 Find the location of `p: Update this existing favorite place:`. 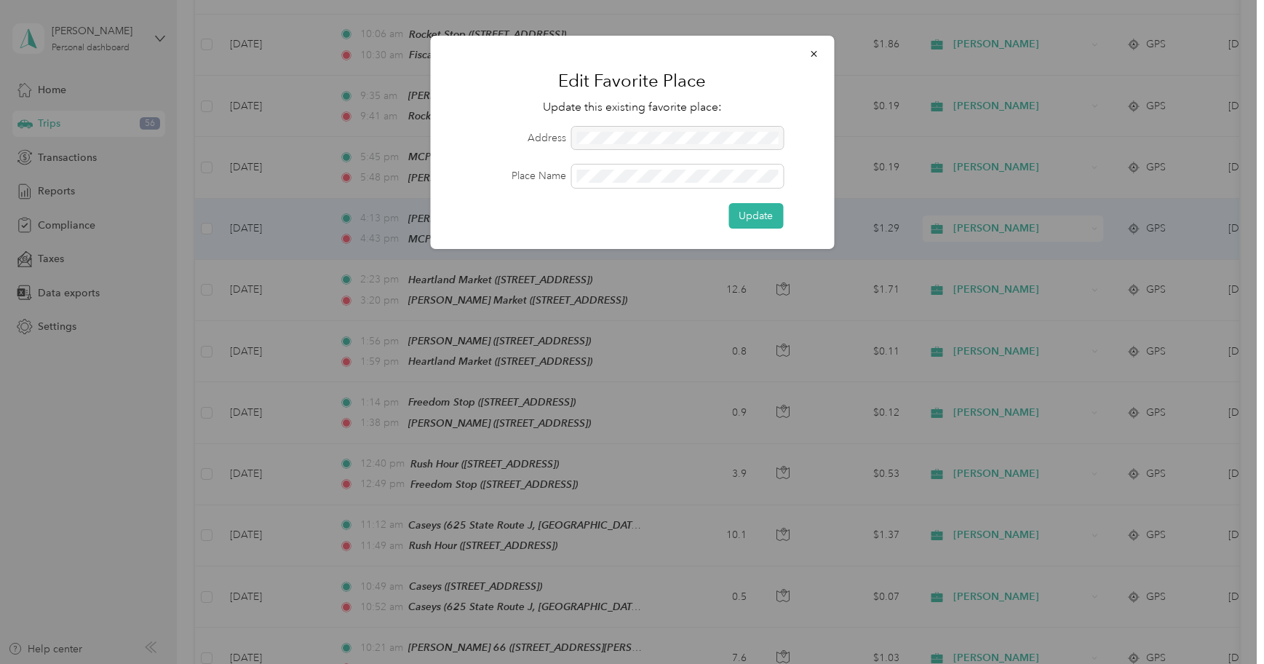

p: Update this existing favorite place: is located at coordinates (632, 107).